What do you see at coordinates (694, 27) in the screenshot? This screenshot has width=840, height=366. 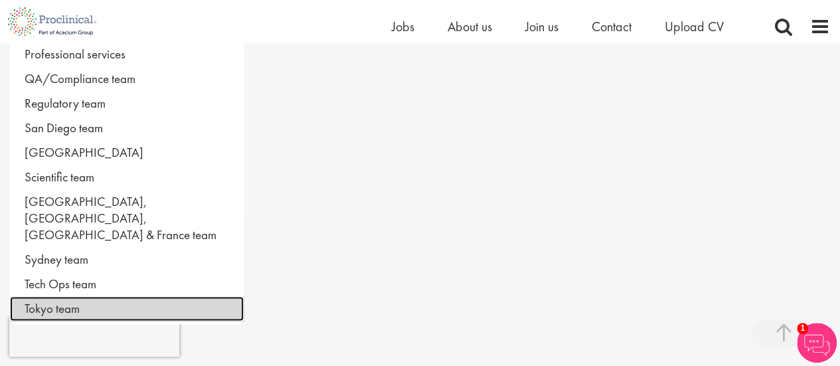 I see `span: Upload CV` at bounding box center [694, 27].